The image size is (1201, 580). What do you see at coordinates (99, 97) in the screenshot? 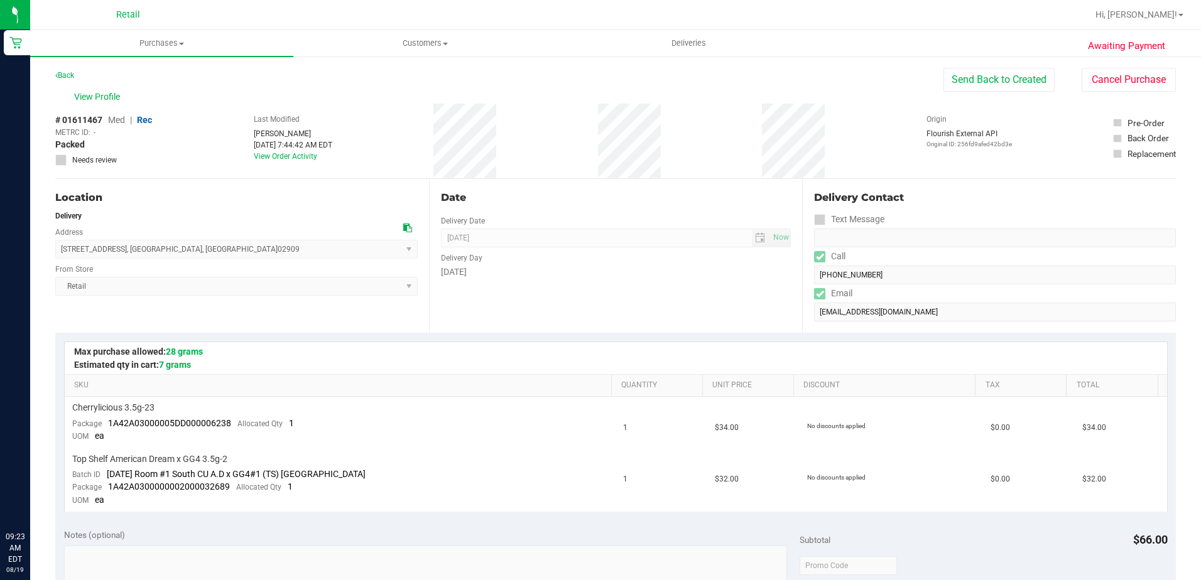
I see `span: View Profile` at bounding box center [99, 97].